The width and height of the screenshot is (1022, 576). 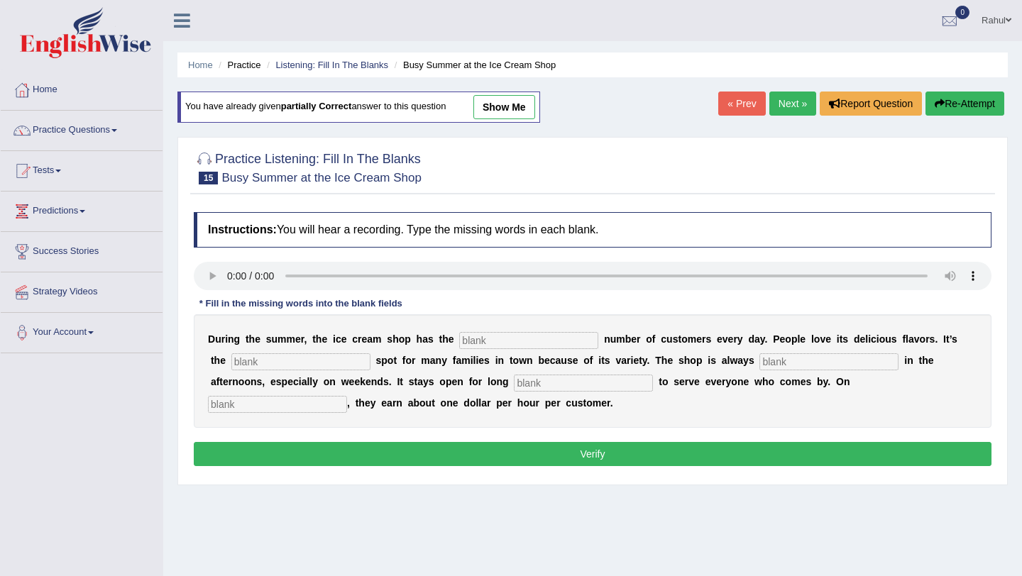 What do you see at coordinates (628, 339) in the screenshot?
I see `b: b` at bounding box center [628, 339].